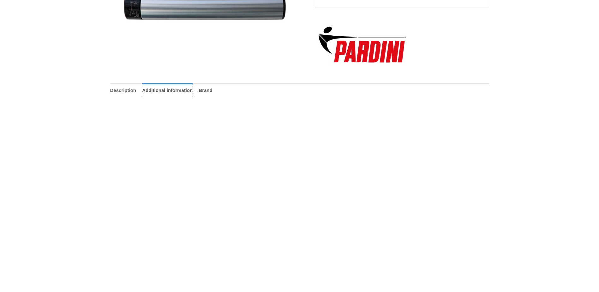  I want to click on a: Pardini, so click(362, 45).